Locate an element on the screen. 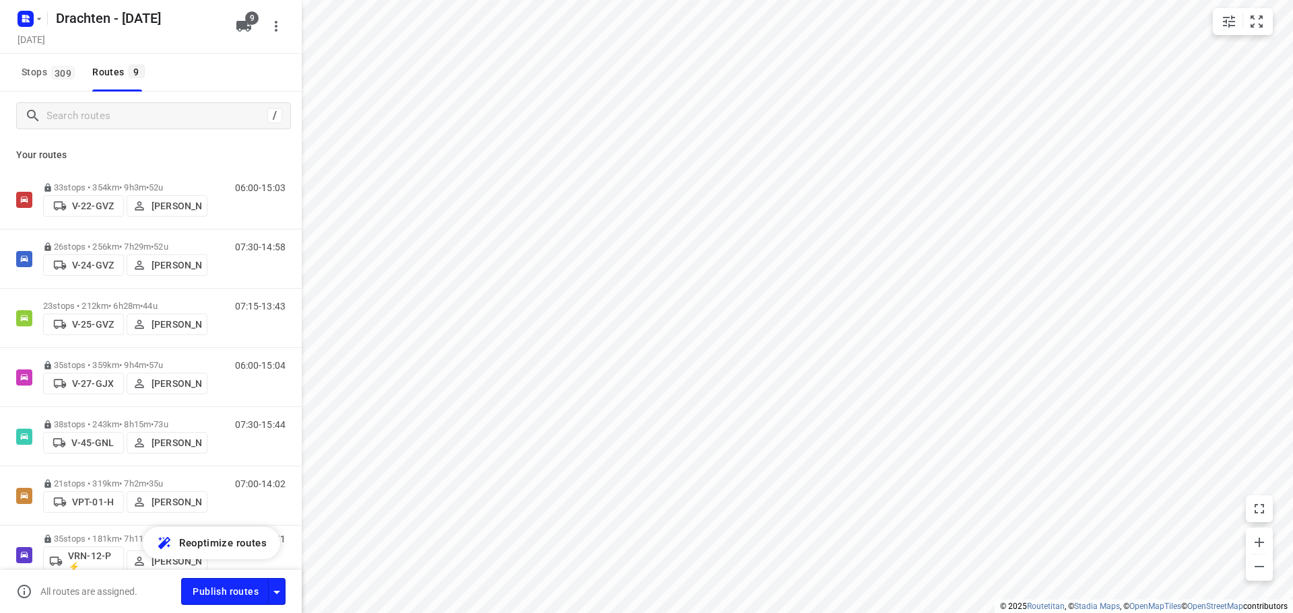 Image resolution: width=1293 pixels, height=613 pixels. span: Stops is located at coordinates (50, 72).